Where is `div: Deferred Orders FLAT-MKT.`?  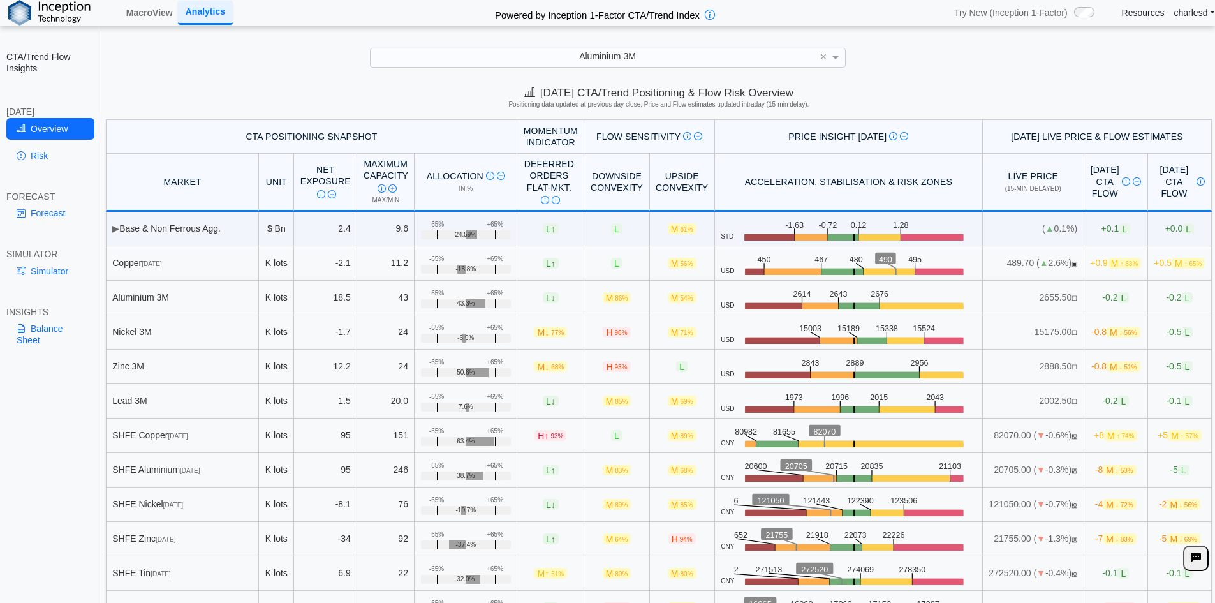
div: Deferred Orders FLAT-MKT. is located at coordinates (549, 181).